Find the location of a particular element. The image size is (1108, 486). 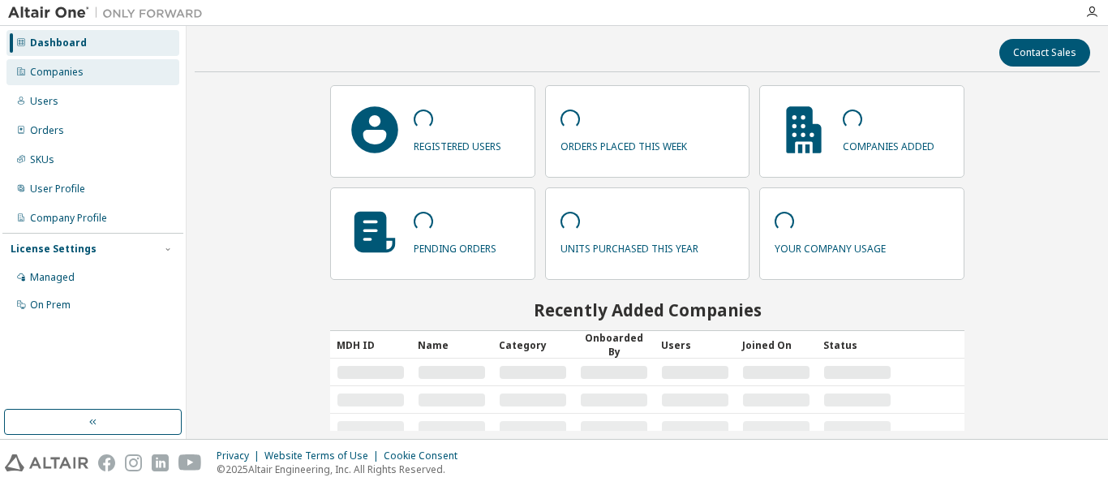

div: Name is located at coordinates (452, 345).